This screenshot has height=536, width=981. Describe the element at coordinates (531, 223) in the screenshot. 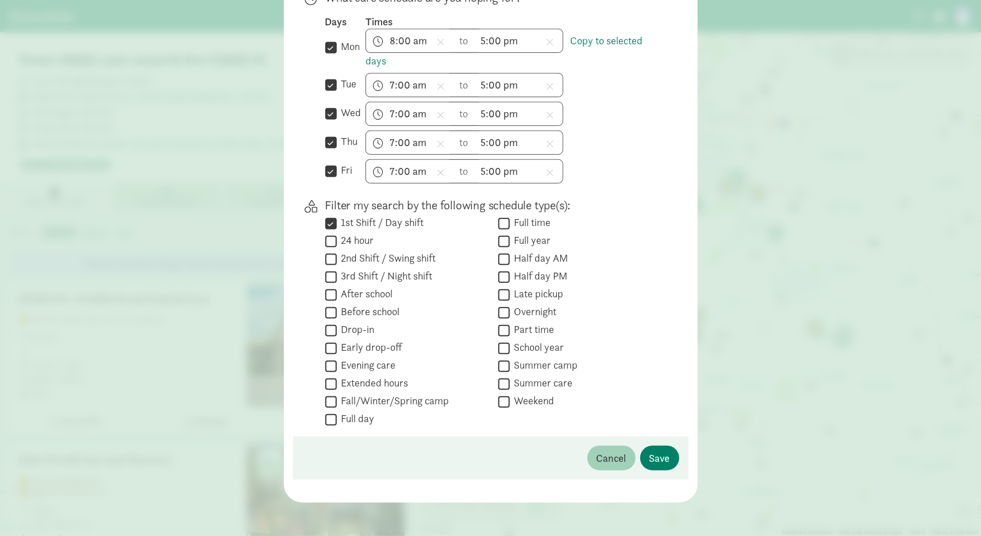

I see `label: Full time` at that location.